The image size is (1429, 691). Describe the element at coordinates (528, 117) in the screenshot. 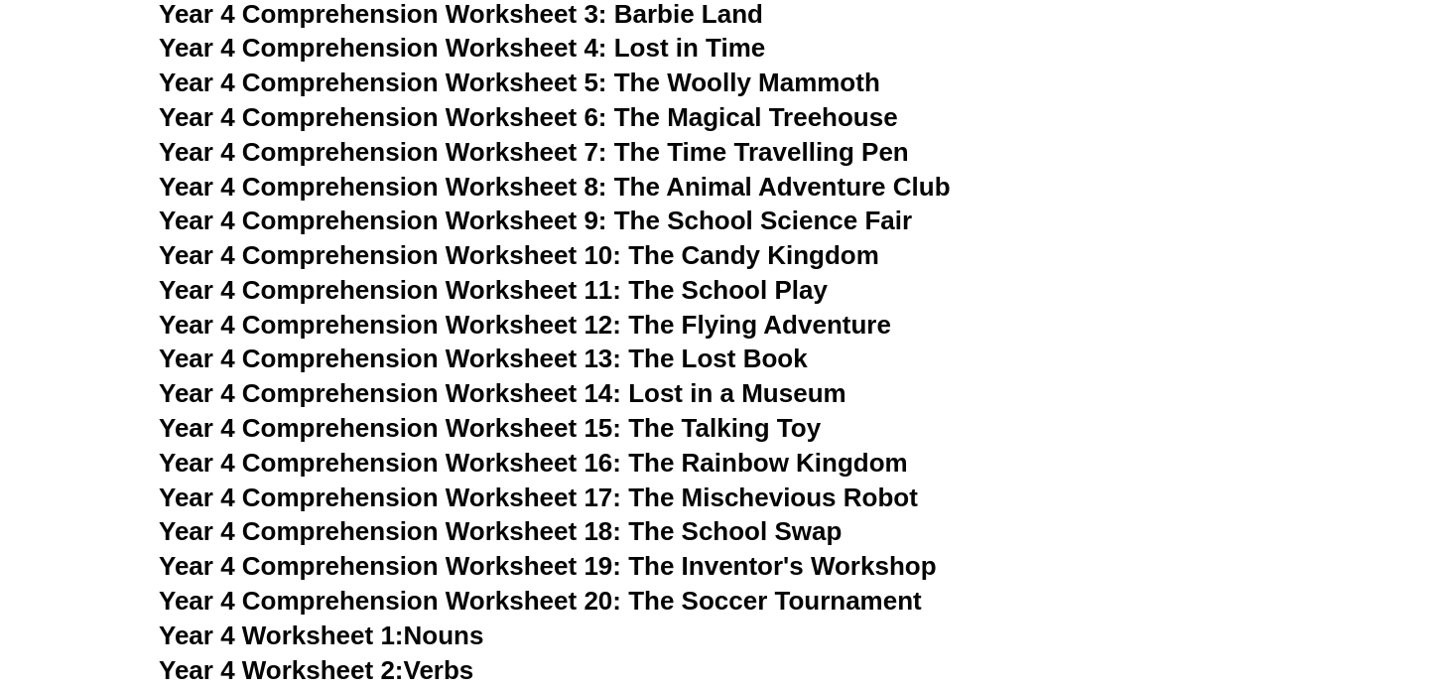

I see `span: Year 4 Comprehension Worksheet 6: The Magical Treehouse` at that location.